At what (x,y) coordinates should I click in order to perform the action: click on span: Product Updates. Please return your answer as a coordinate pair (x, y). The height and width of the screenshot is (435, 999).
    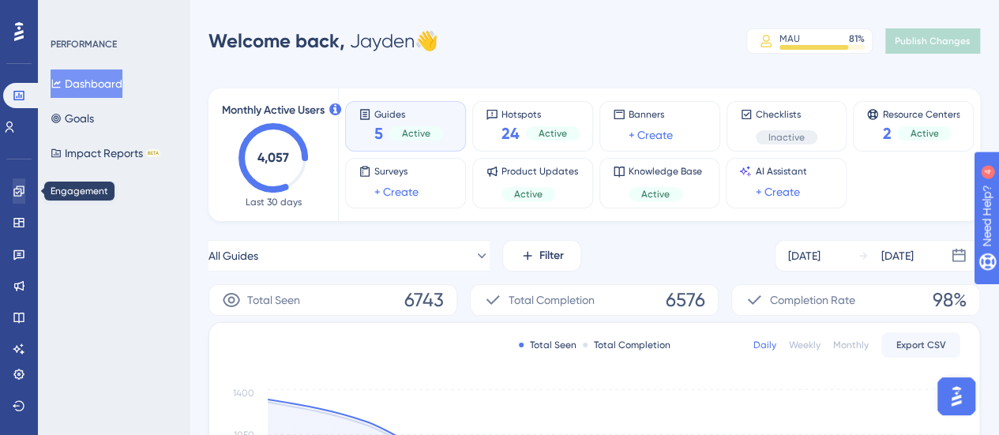
    Looking at the image, I should click on (539, 171).